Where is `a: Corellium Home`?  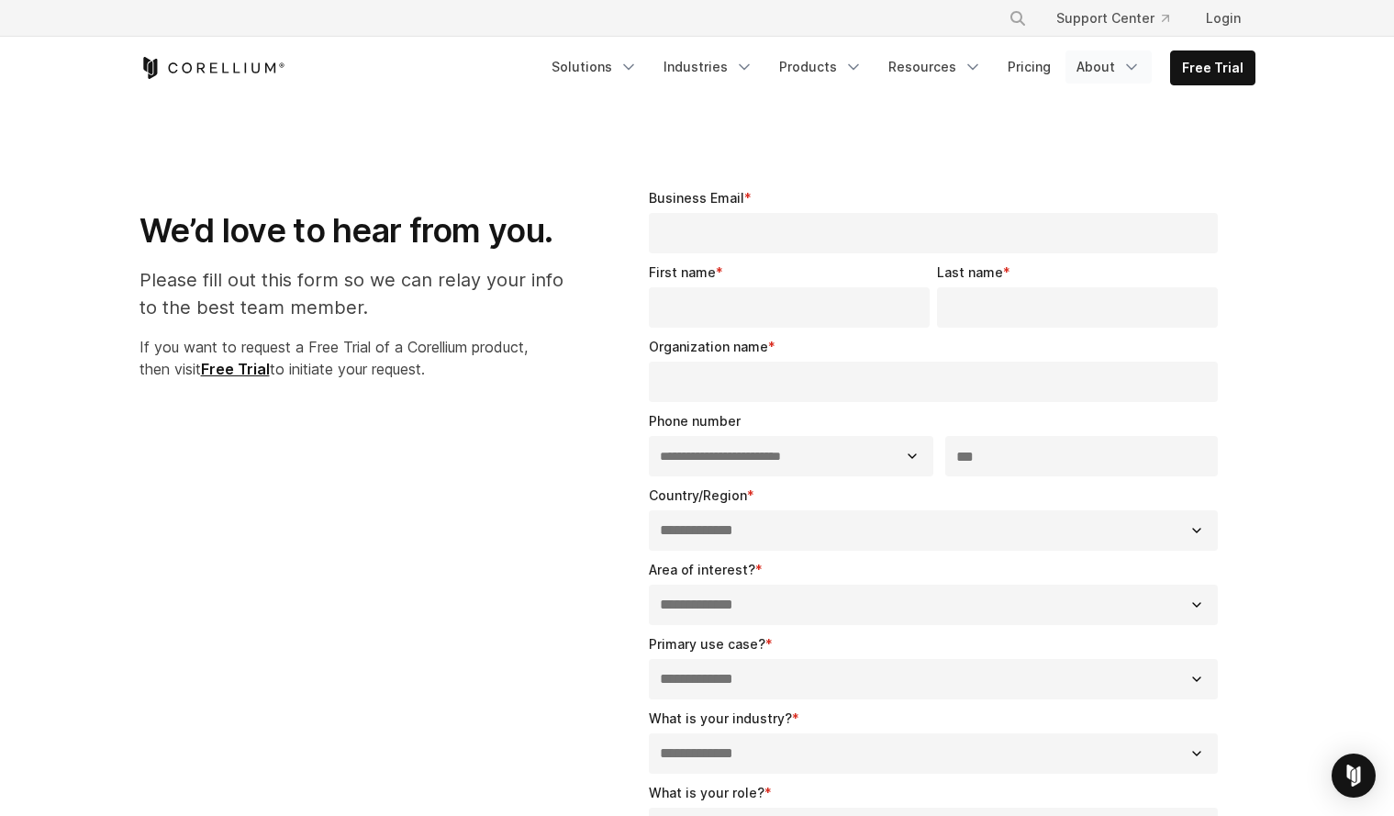 a: Corellium Home is located at coordinates (212, 68).